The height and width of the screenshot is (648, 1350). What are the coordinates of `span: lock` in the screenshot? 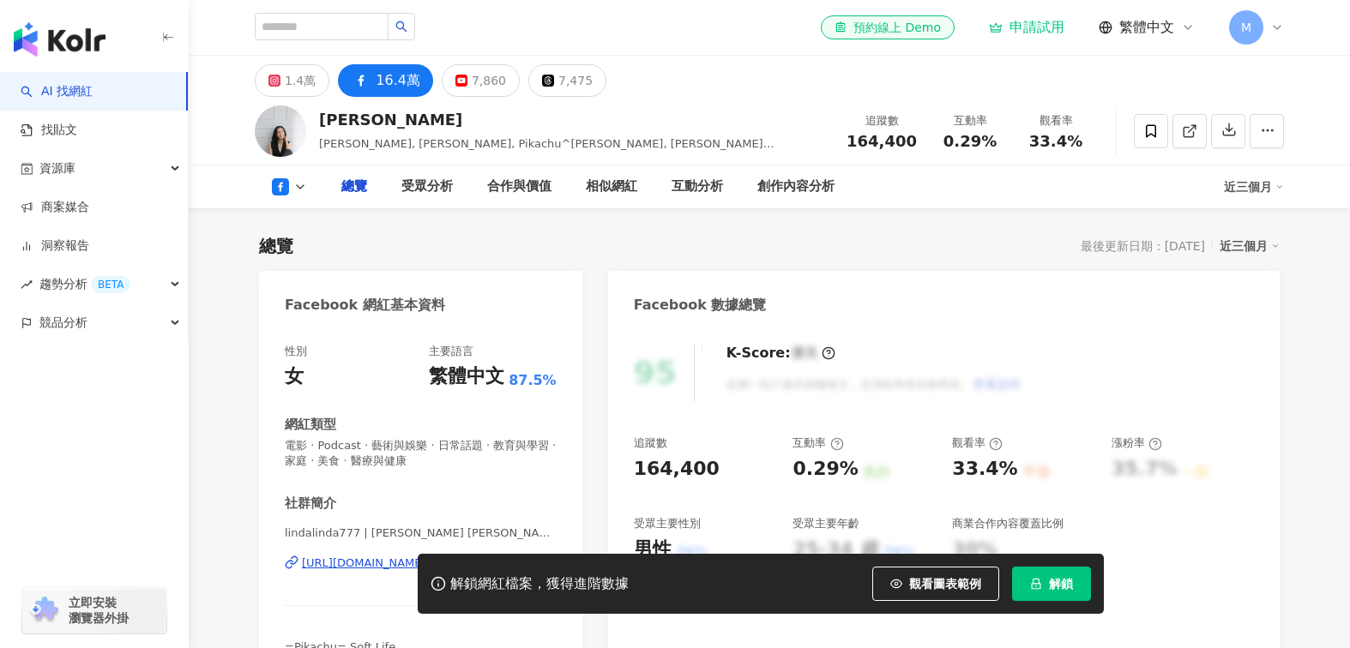 It's located at (1036, 584).